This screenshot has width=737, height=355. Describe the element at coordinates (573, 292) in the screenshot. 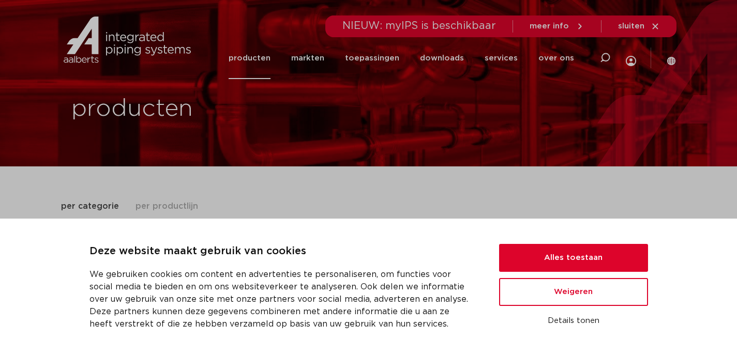

I see `button: Weigeren` at that location.